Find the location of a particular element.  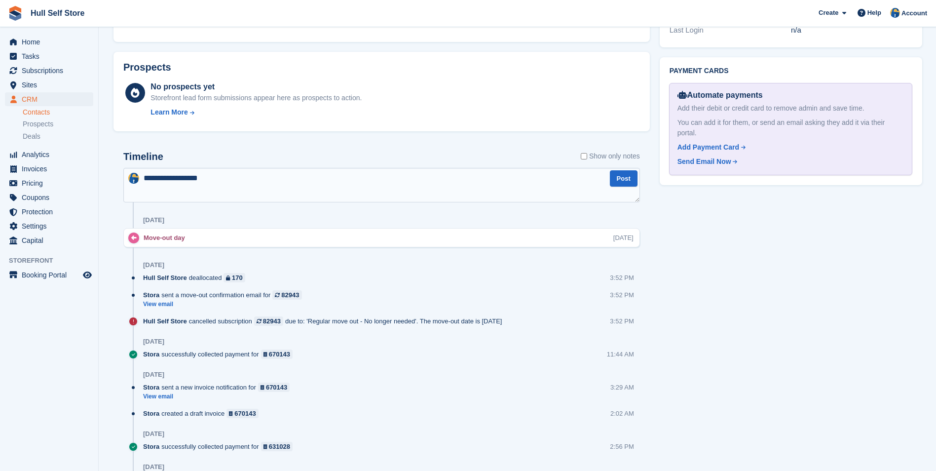

span: Capital is located at coordinates (51, 240).